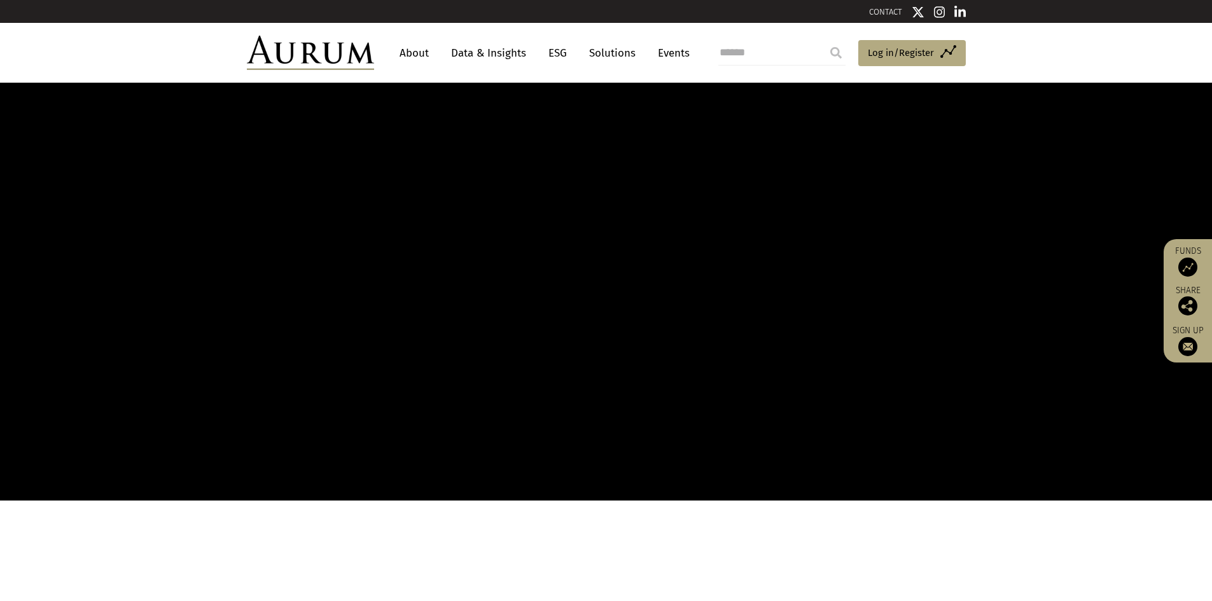 The image size is (1212, 601). Describe the element at coordinates (489, 53) in the screenshot. I see `a: Data & Insights` at that location.